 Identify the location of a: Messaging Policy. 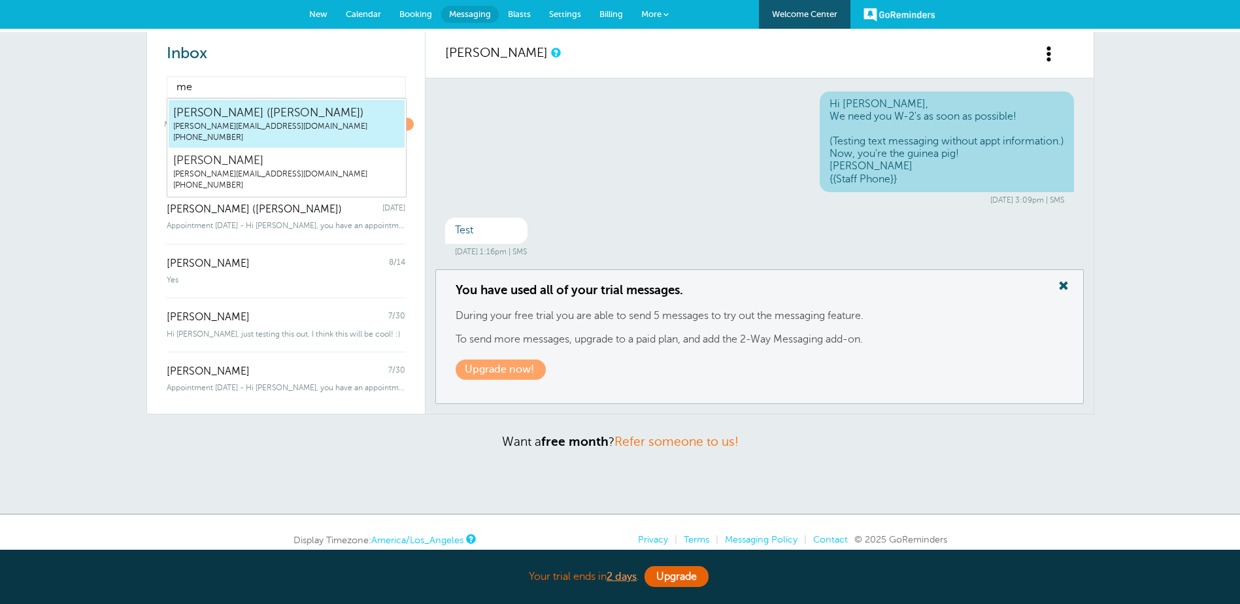
(761, 539).